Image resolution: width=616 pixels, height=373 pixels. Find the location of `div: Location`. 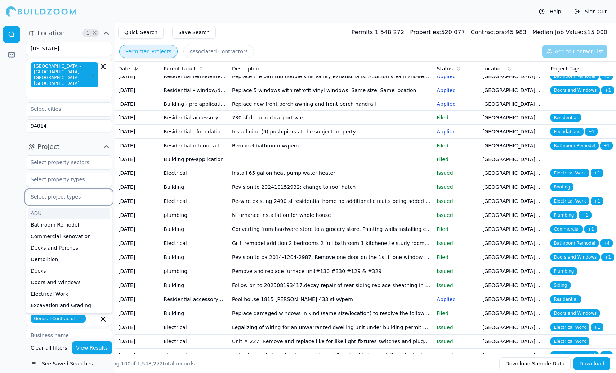

div: Location is located at coordinates (513, 69).